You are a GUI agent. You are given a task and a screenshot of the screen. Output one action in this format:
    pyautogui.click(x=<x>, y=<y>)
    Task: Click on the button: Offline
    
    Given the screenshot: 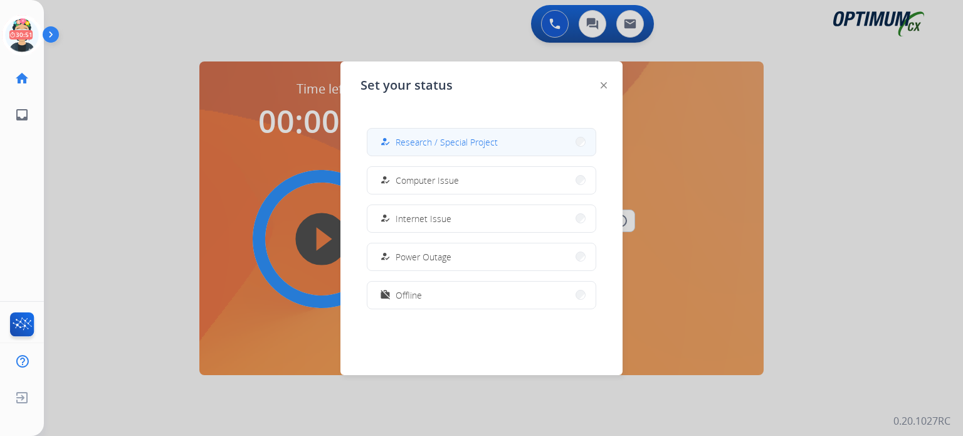 What is the action you would take?
    pyautogui.click(x=482, y=295)
    